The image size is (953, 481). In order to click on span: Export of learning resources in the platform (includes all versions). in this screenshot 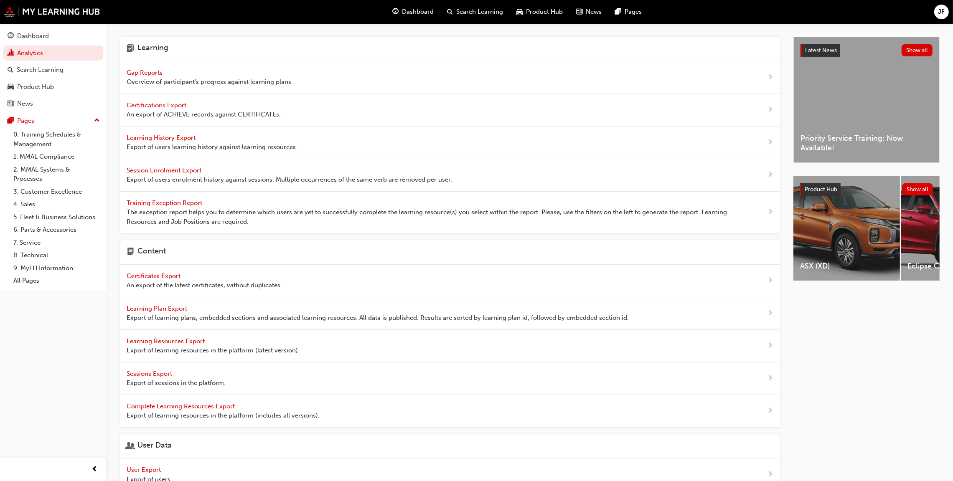, I will do `click(223, 416)`.